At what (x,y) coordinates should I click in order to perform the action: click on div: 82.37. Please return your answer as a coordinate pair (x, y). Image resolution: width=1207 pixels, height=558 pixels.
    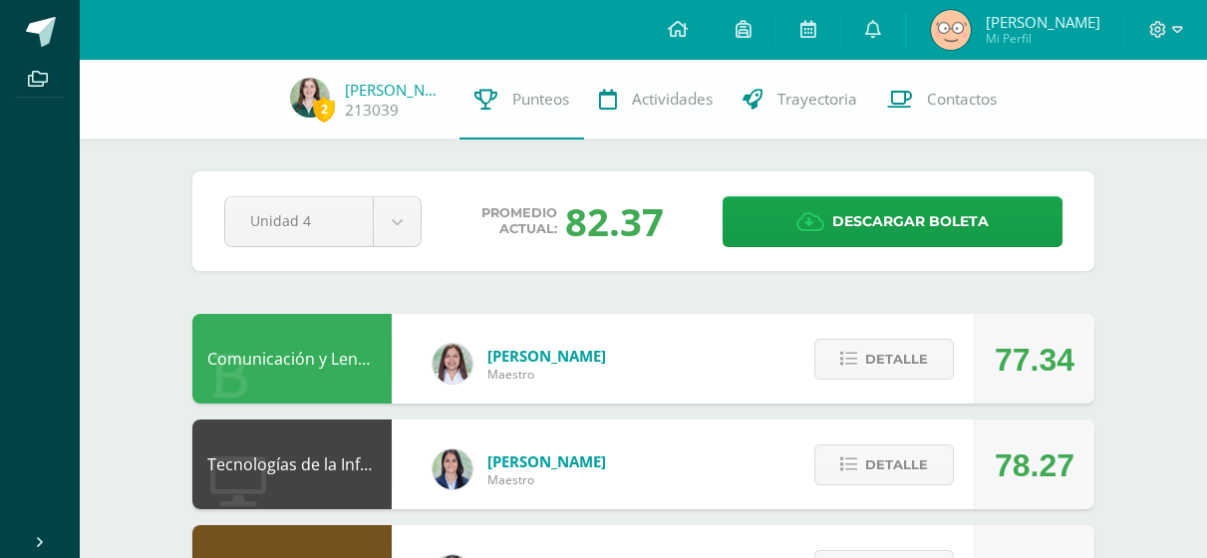
    Looking at the image, I should click on (614, 221).